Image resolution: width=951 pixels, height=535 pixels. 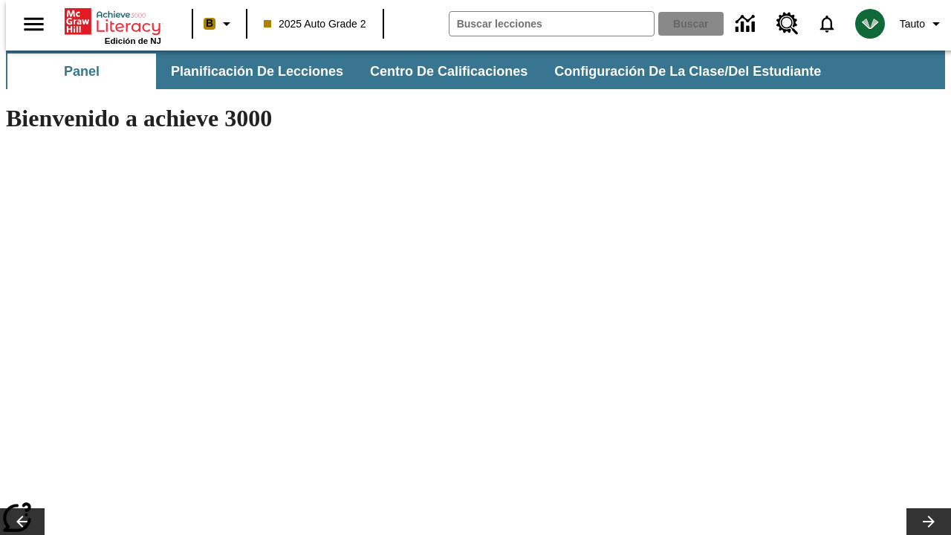 I want to click on div: Portada, so click(x=113, y=25).